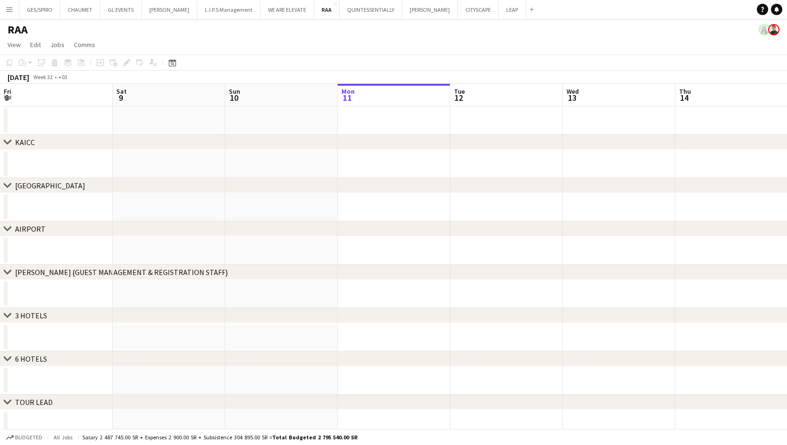 Image resolution: width=787 pixels, height=445 pixels. Describe the element at coordinates (684, 97) in the screenshot. I see `span: 14` at that location.